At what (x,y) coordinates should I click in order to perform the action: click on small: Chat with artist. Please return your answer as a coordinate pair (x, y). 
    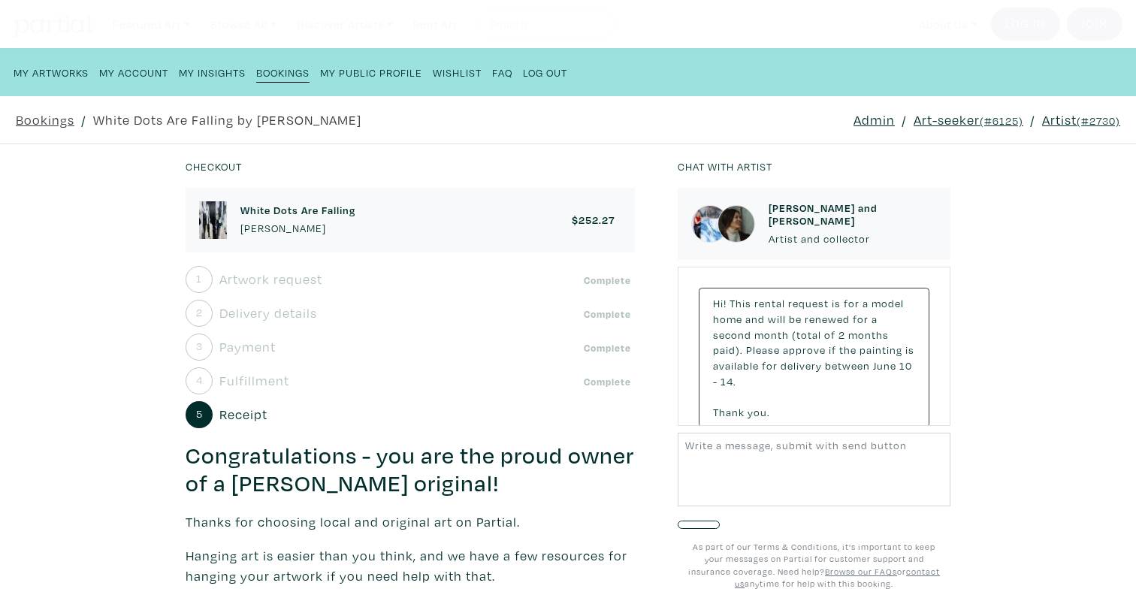
    Looking at the image, I should click on (725, 166).